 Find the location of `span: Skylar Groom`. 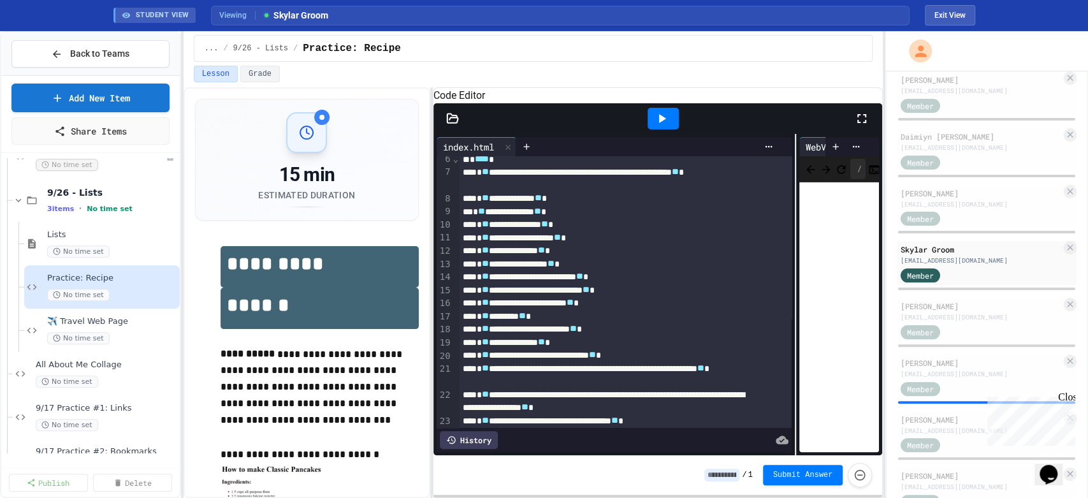

span: Skylar Groom is located at coordinates (295, 15).